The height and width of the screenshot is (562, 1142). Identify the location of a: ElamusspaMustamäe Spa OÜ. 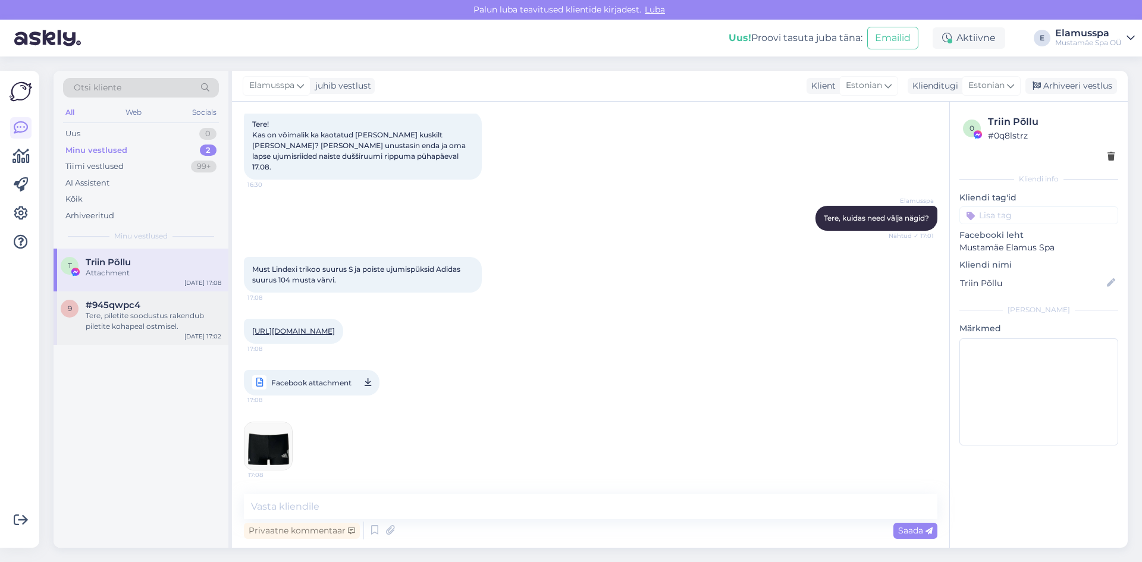
(1095, 38).